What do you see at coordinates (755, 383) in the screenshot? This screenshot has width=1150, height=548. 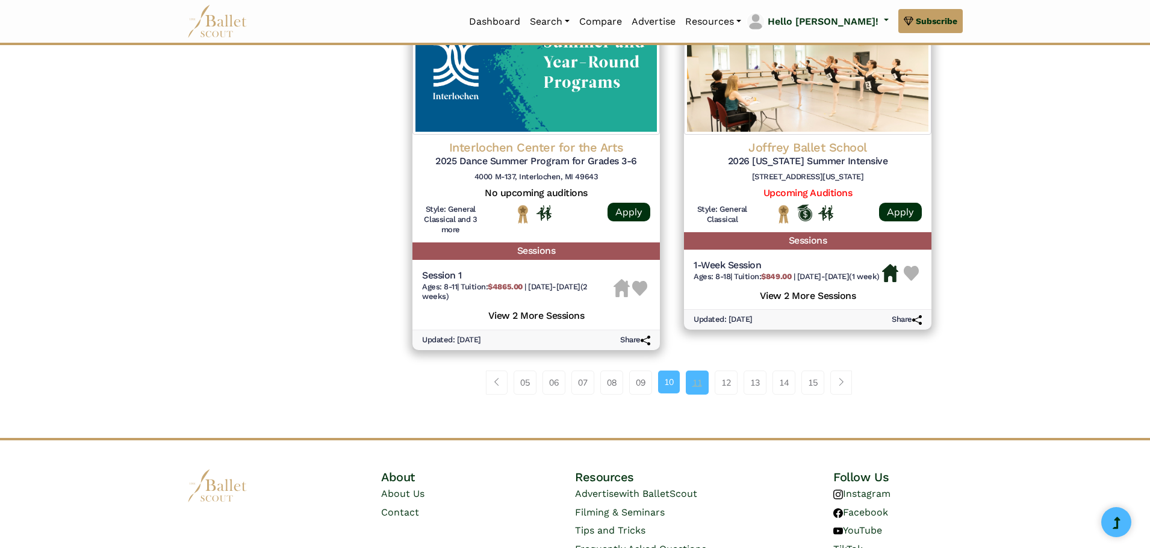 I see `a: 13` at bounding box center [755, 383].